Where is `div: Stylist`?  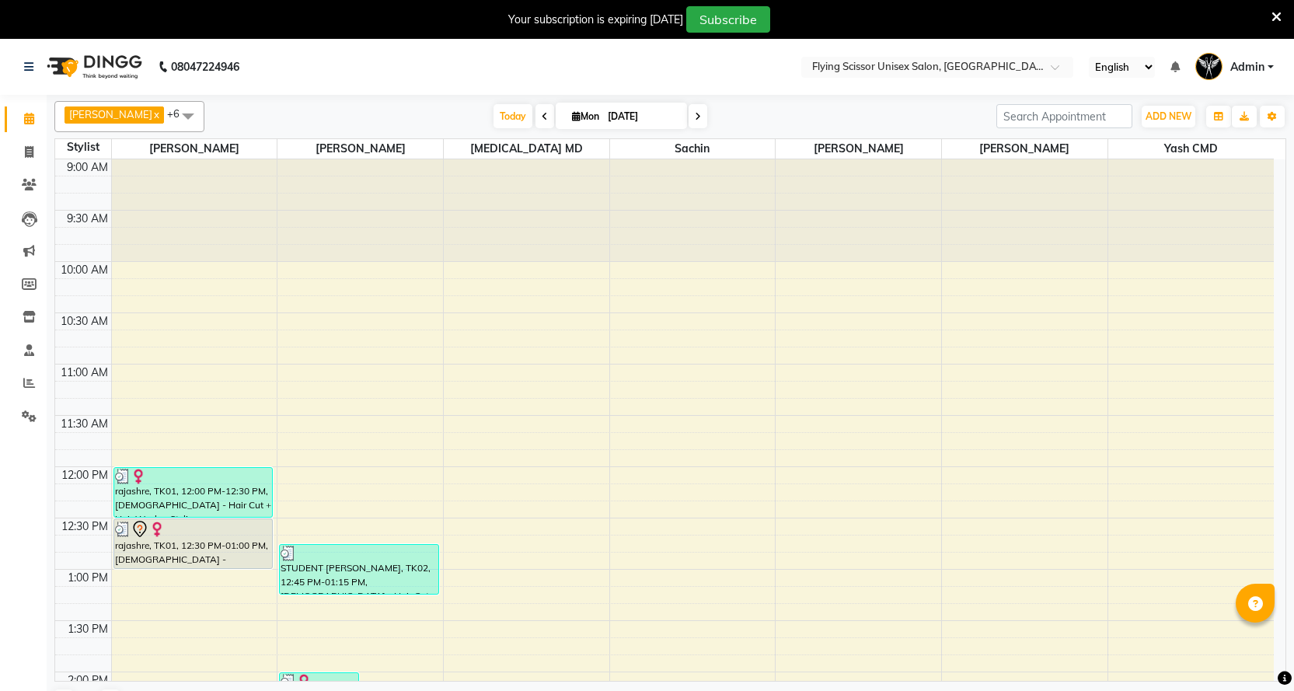
div: Stylist is located at coordinates (83, 147).